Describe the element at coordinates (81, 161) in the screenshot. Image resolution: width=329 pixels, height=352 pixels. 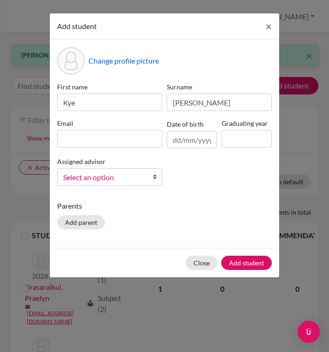
I see `label: Assigned advisor` at that location.